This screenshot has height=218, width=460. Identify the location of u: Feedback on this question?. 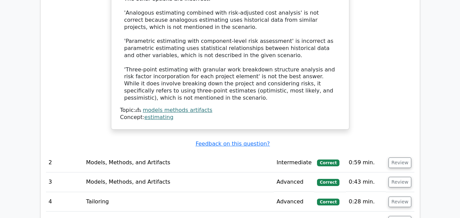
(233, 144).